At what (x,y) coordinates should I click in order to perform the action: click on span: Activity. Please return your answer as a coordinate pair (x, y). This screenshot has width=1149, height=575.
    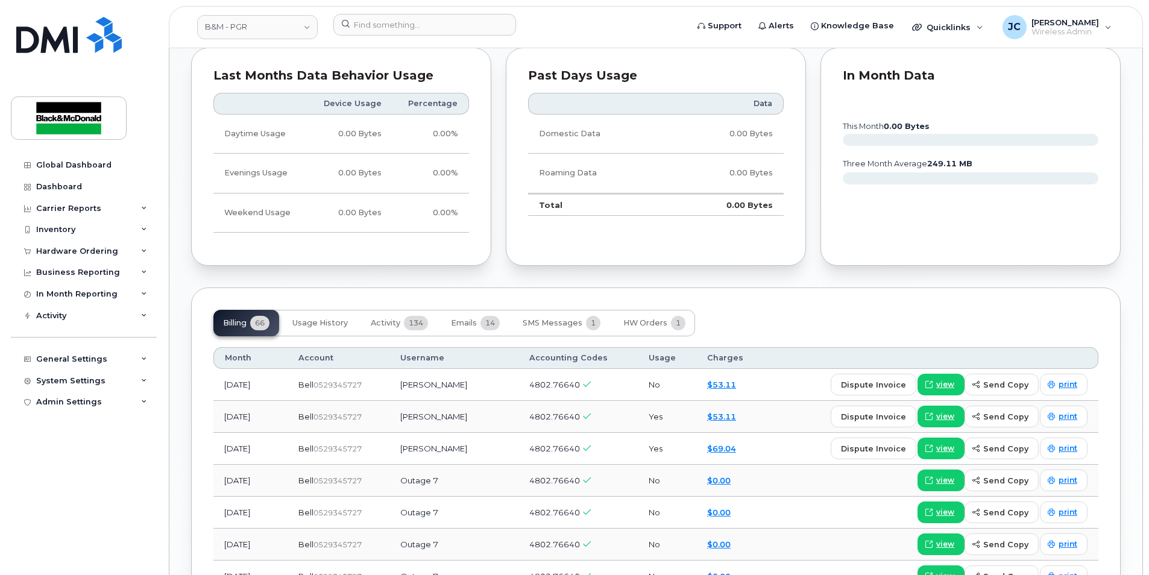
    Looking at the image, I should click on (385, 323).